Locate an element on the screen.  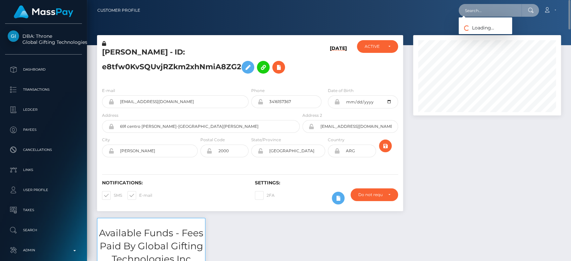
p: Search is located at coordinates (43, 230).